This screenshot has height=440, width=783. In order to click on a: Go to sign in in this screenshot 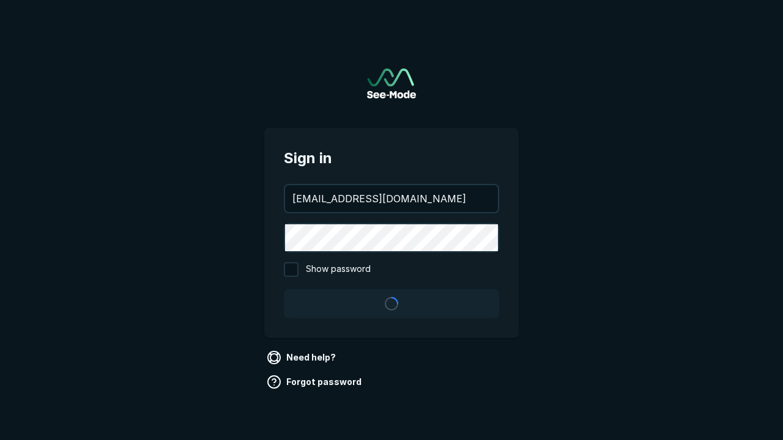, I will do `click(391, 83)`.